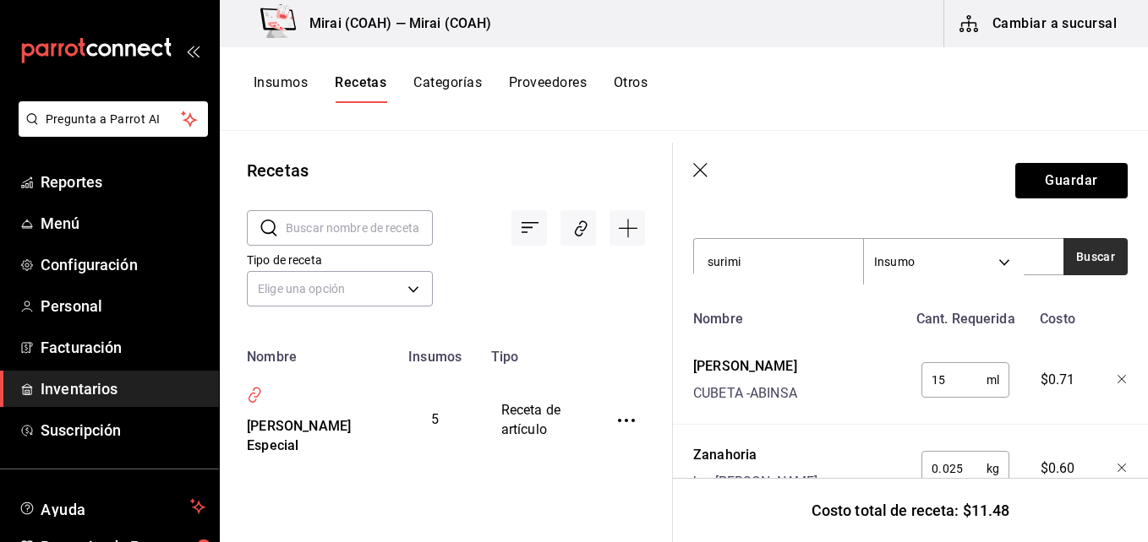 The height and width of the screenshot is (542, 1148). I want to click on span: Inventarios, so click(123, 389).